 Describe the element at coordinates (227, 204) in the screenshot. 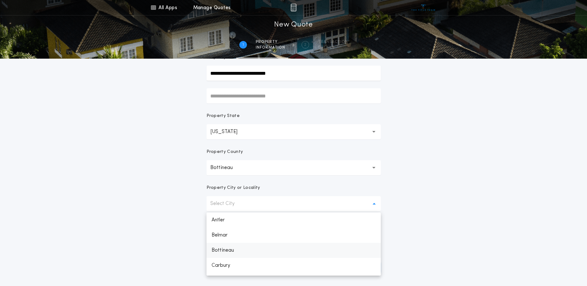

I see `p: Select City` at that location.